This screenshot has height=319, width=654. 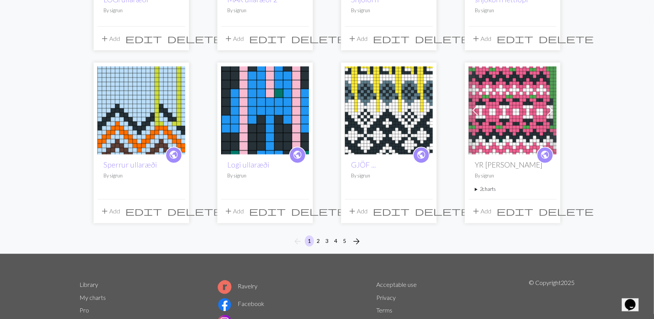 What do you see at coordinates (386, 297) in the screenshot?
I see `a: Privacy` at bounding box center [386, 297].